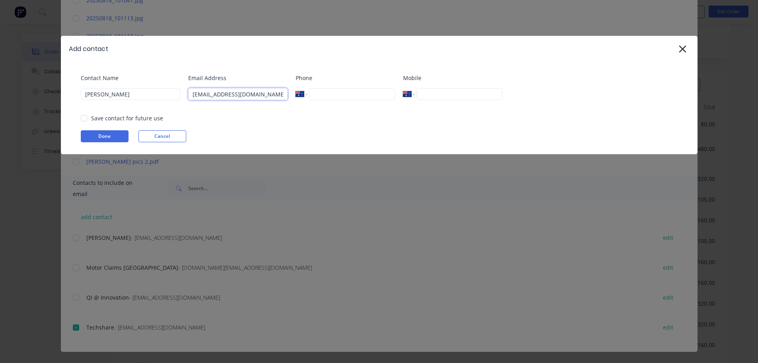 The image size is (758, 363). Describe the element at coordinates (345, 78) in the screenshot. I see `label: Phone` at that location.